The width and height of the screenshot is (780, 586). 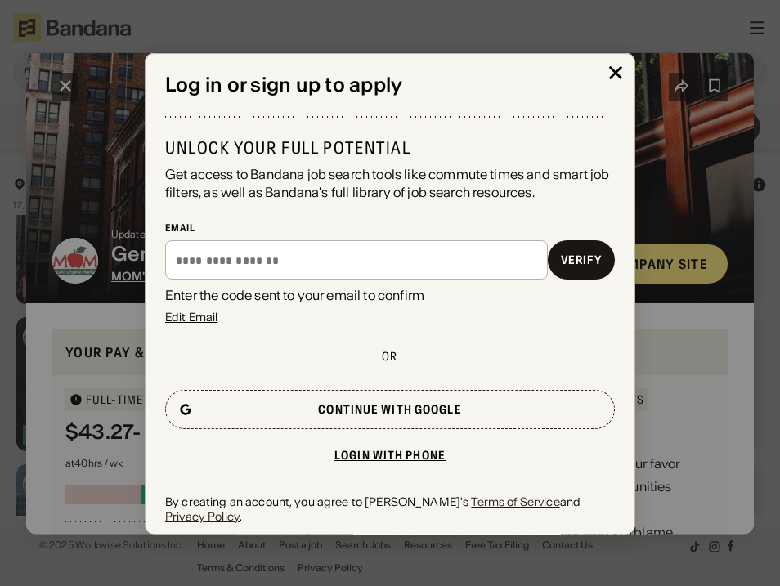 What do you see at coordinates (191, 316) in the screenshot?
I see `div: Edit Email` at bounding box center [191, 316].